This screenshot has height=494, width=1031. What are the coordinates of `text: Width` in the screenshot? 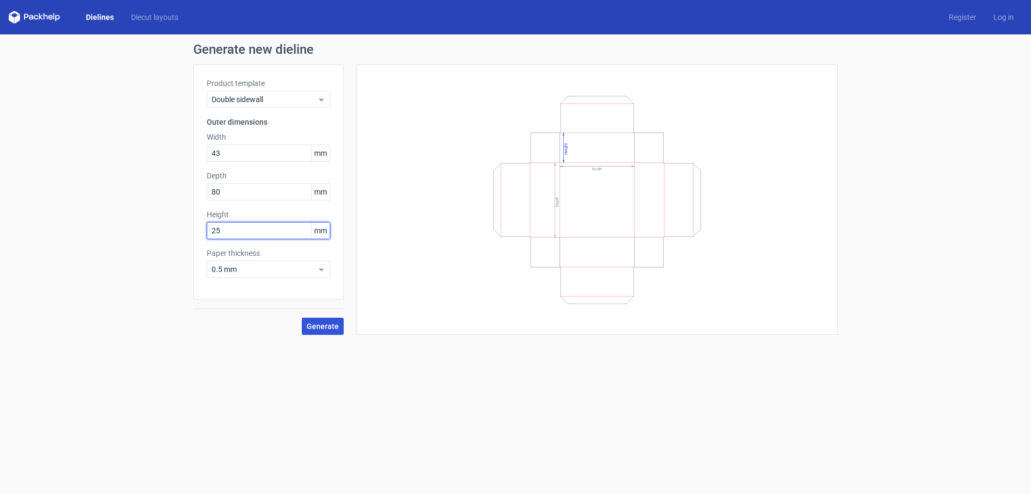 It's located at (597, 169).